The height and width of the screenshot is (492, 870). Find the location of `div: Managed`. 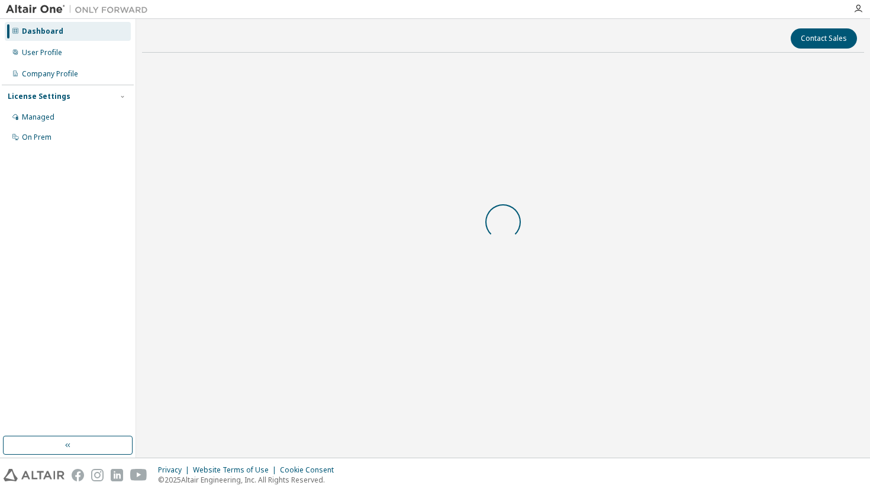

div: Managed is located at coordinates (38, 117).